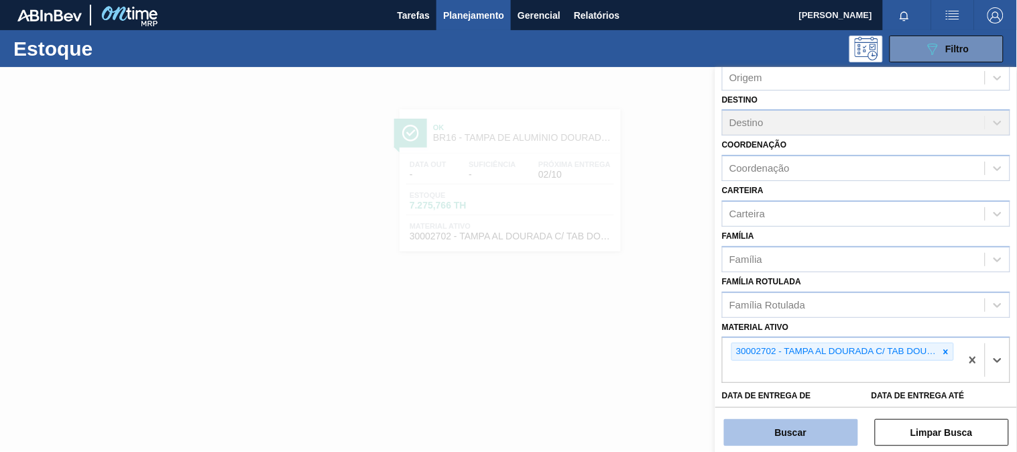  I want to click on label: Carteira, so click(743, 190).